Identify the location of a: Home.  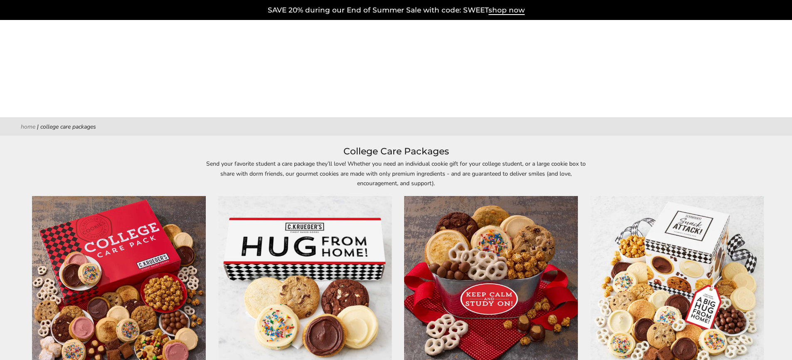
(28, 126).